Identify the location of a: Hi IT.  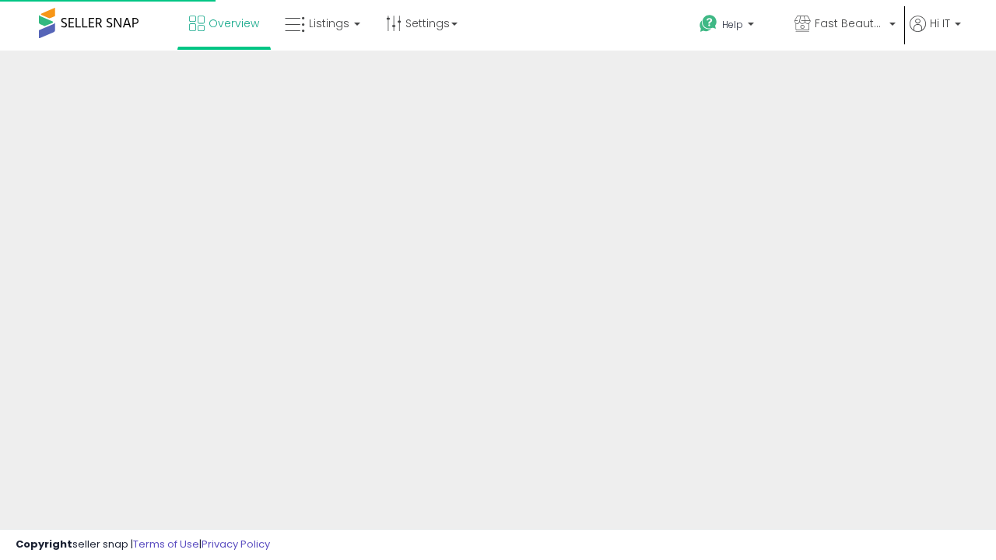
(935, 33).